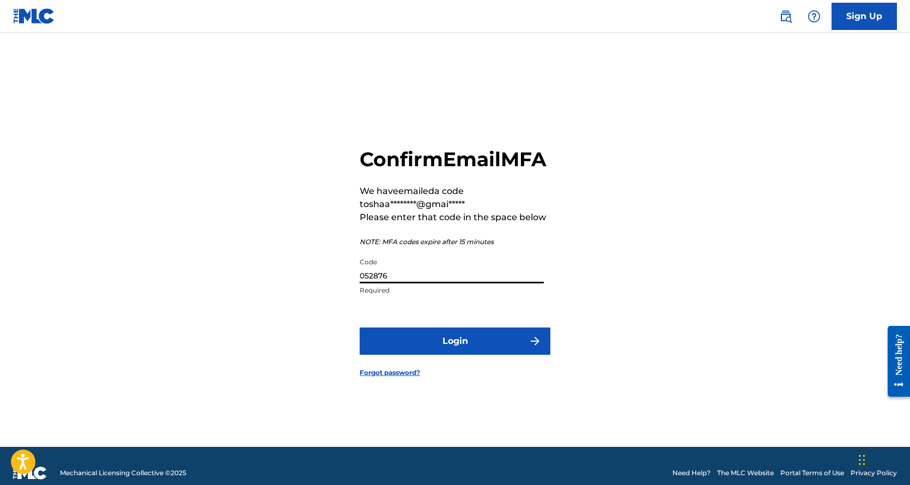 The height and width of the screenshot is (485, 910). I want to click on div: Drag, so click(862, 460).